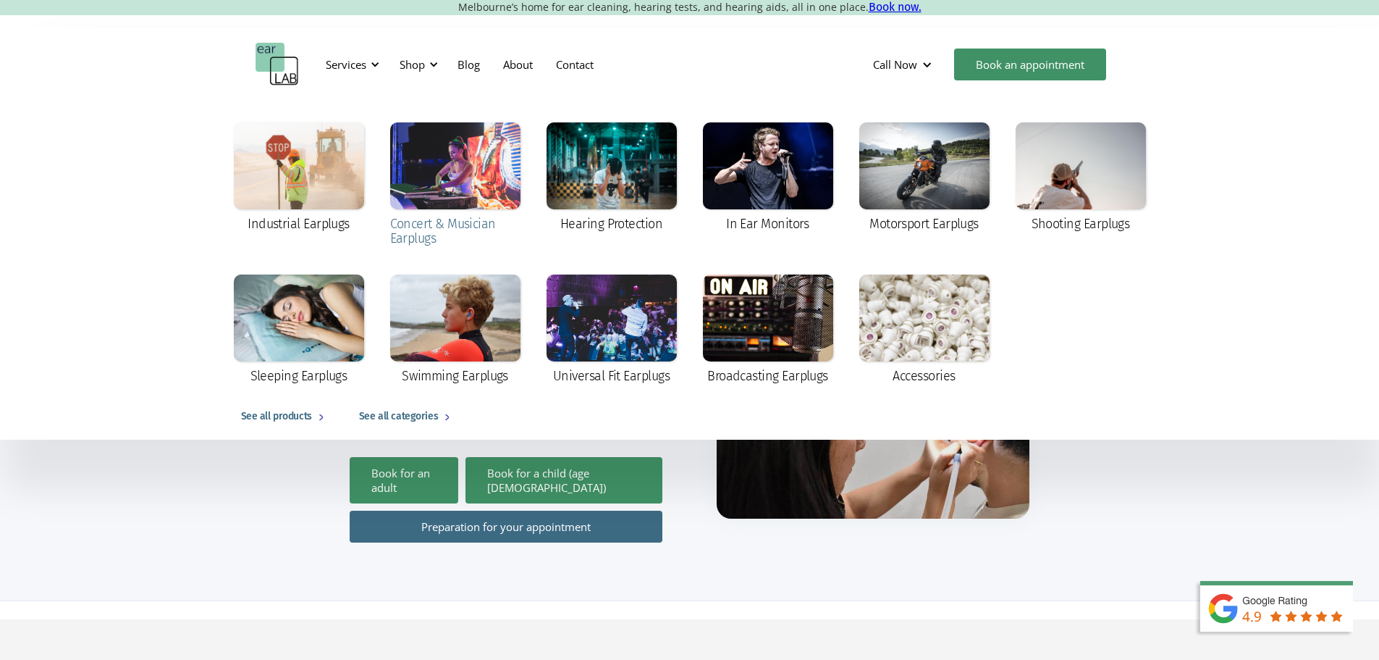  What do you see at coordinates (455, 330) in the screenshot?
I see `a: Swimming Earplugs` at bounding box center [455, 330].